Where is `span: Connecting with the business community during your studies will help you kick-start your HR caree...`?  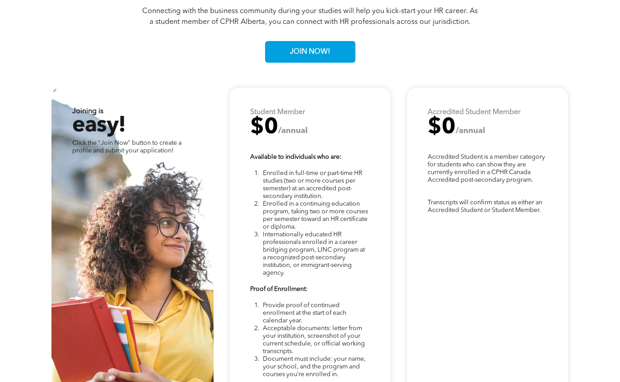 span: Connecting with the business community during your studies will help you kick-start your HR caree... is located at coordinates (310, 17).